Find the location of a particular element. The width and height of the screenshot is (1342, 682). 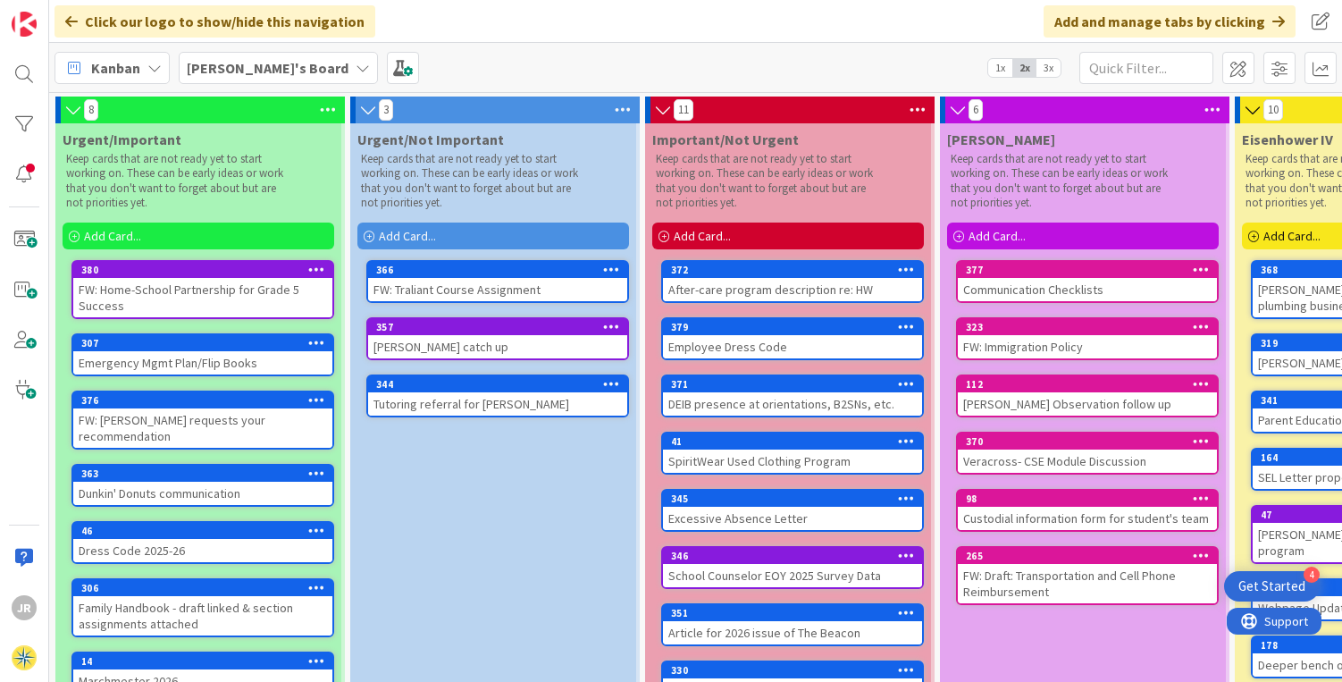

div: 323FW: Immigration Policy is located at coordinates (1088, 339).